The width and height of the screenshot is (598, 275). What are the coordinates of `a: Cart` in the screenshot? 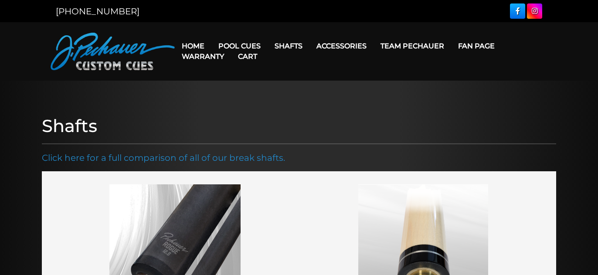 It's located at (248, 56).